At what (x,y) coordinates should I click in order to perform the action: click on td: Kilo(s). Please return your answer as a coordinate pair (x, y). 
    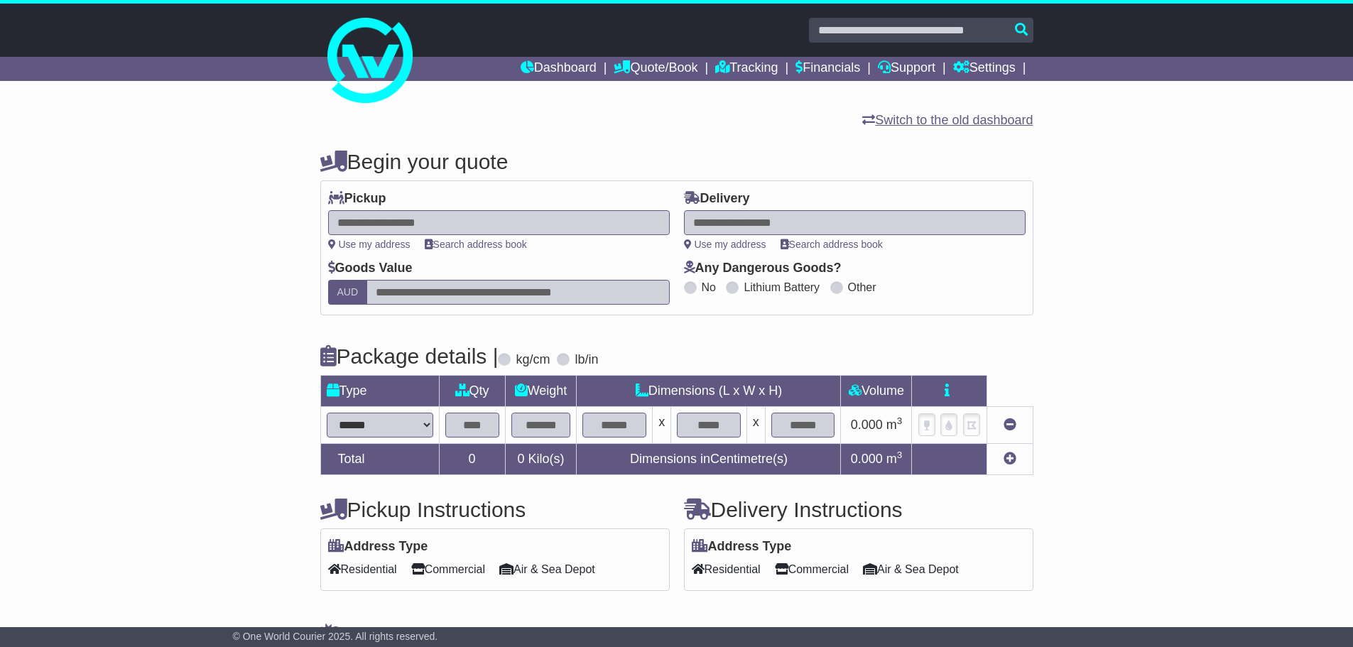
    Looking at the image, I should click on (540, 459).